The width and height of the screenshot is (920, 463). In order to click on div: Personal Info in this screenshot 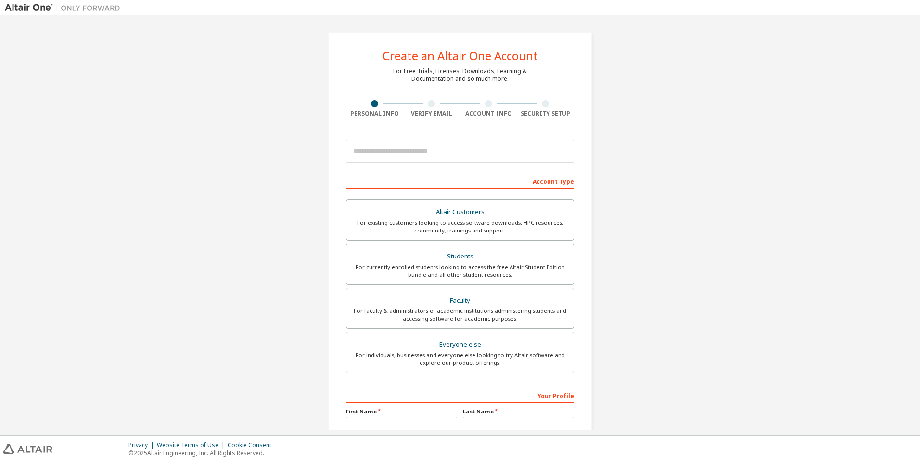, I will do `click(374, 113)`.